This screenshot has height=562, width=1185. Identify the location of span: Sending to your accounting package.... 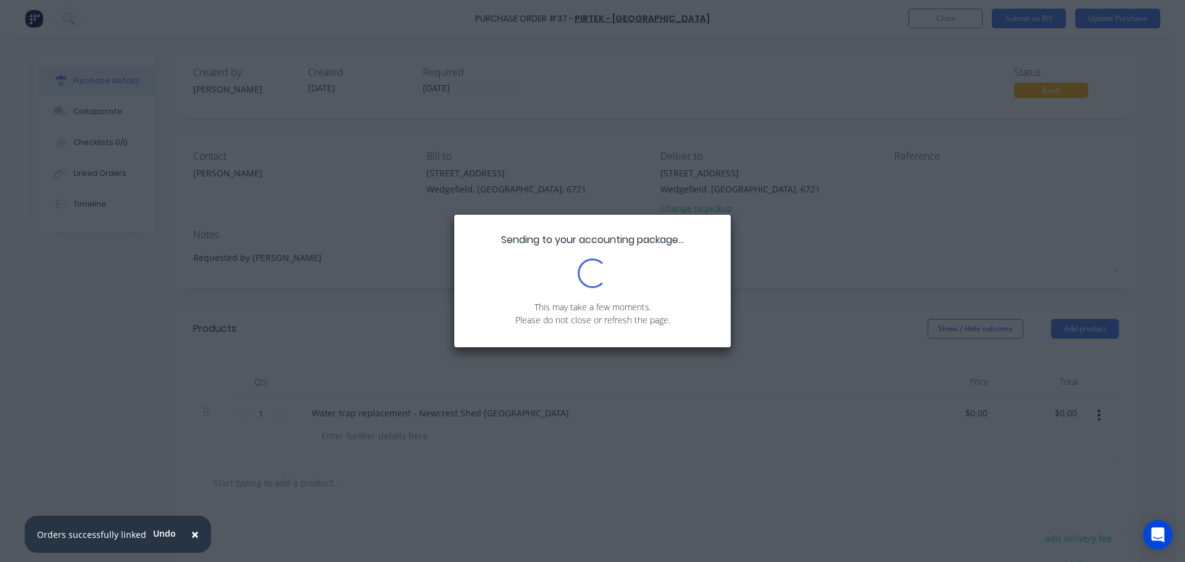
(593, 240).